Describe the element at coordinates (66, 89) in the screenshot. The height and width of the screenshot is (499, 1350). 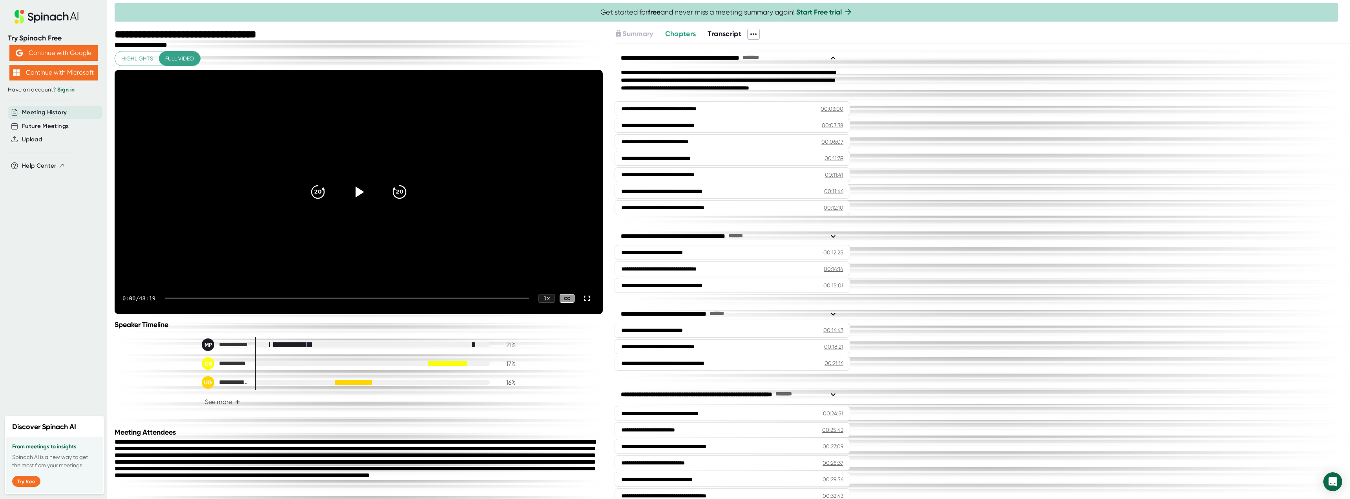
I see `a: Sign in` at that location.